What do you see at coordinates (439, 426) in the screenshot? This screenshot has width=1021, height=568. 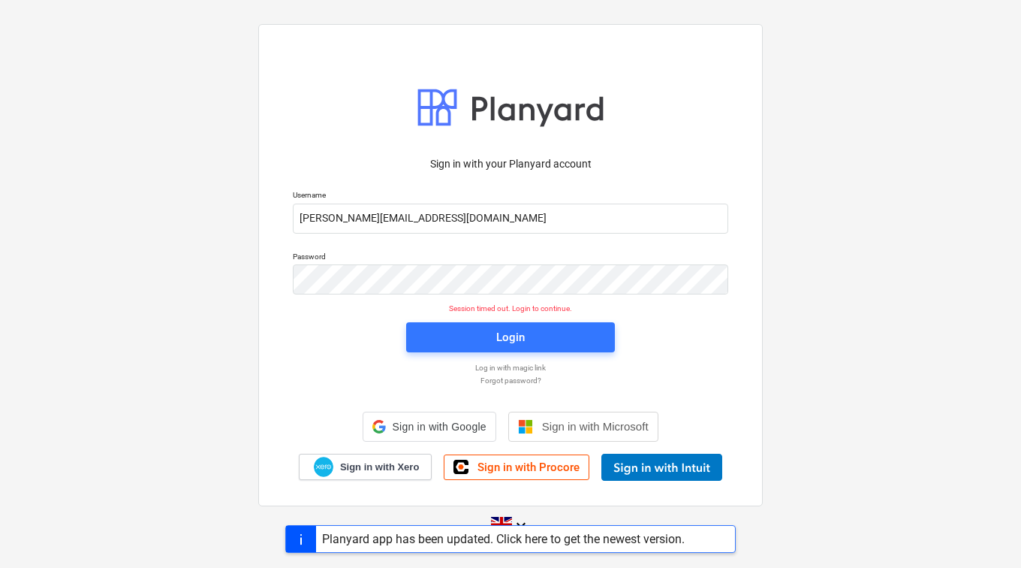 I see `span: Sign in with Google` at bounding box center [439, 426].